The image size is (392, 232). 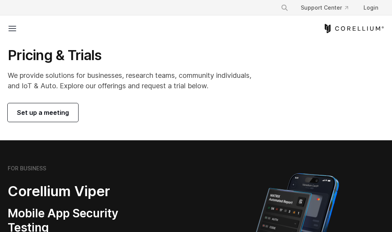 I want to click on h2: Corellium Viper, so click(x=83, y=191).